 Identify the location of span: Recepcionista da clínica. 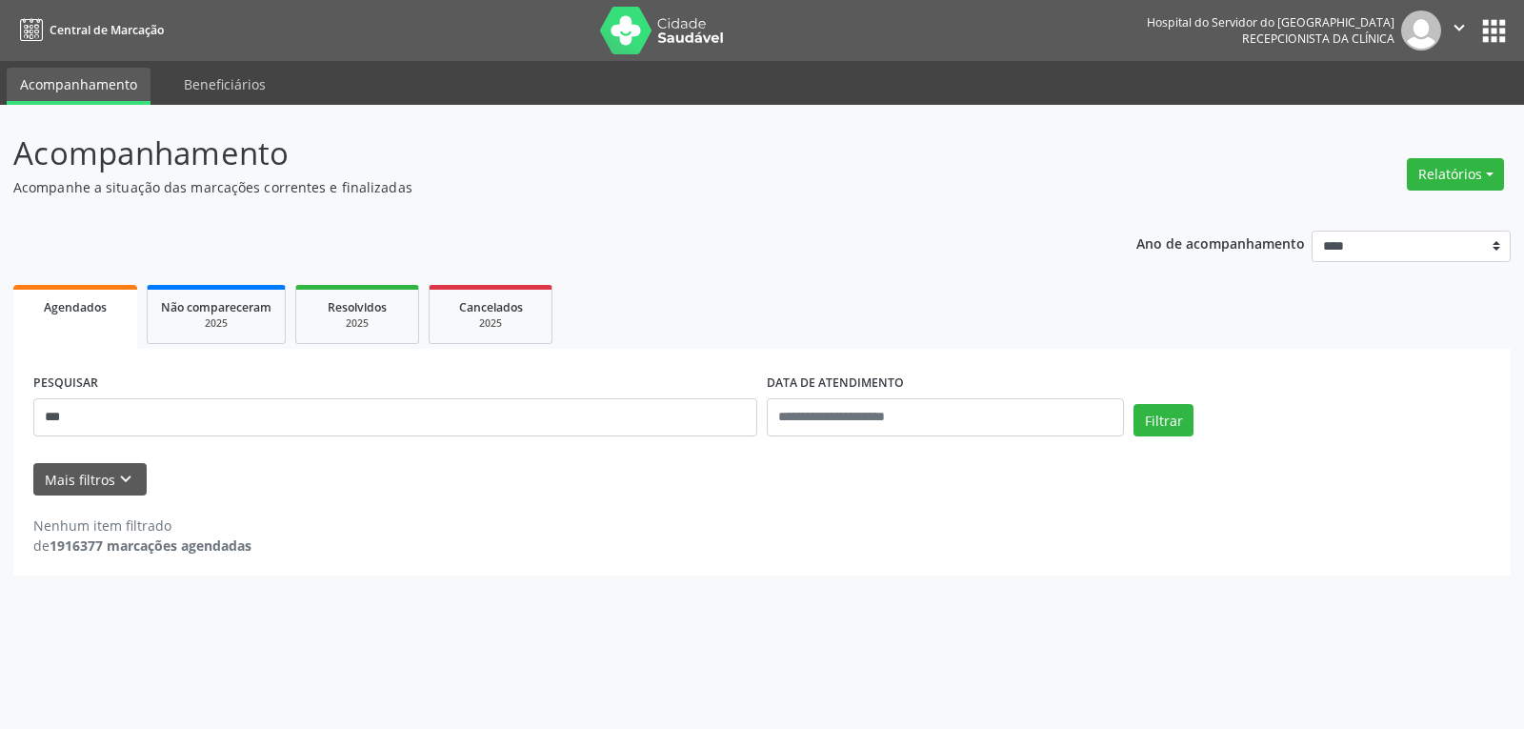
(1318, 38).